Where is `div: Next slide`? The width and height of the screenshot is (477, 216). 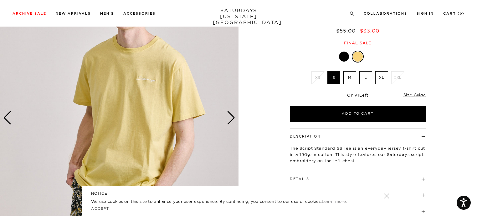
div: Next slide is located at coordinates (231, 118).